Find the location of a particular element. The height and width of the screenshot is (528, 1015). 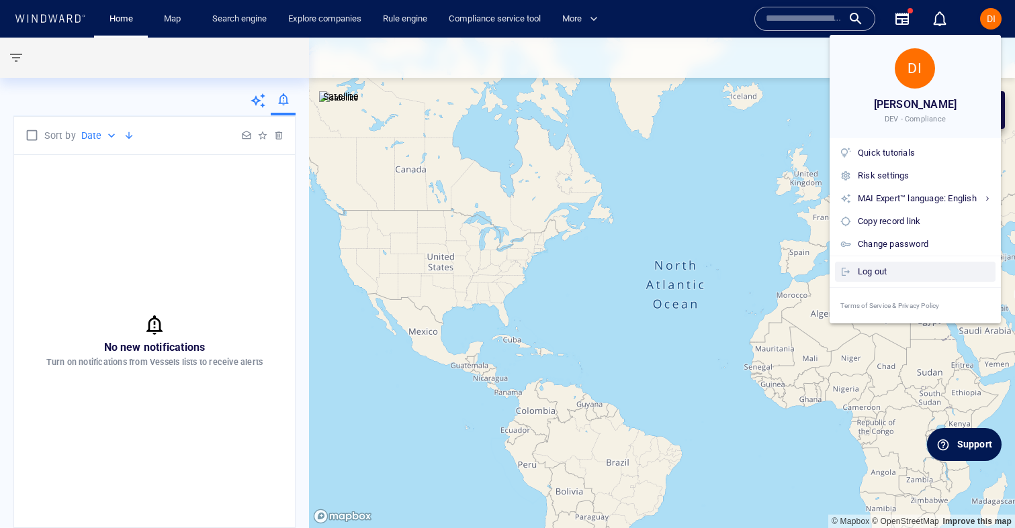

div: Copy record link is located at coordinates (923, 222).